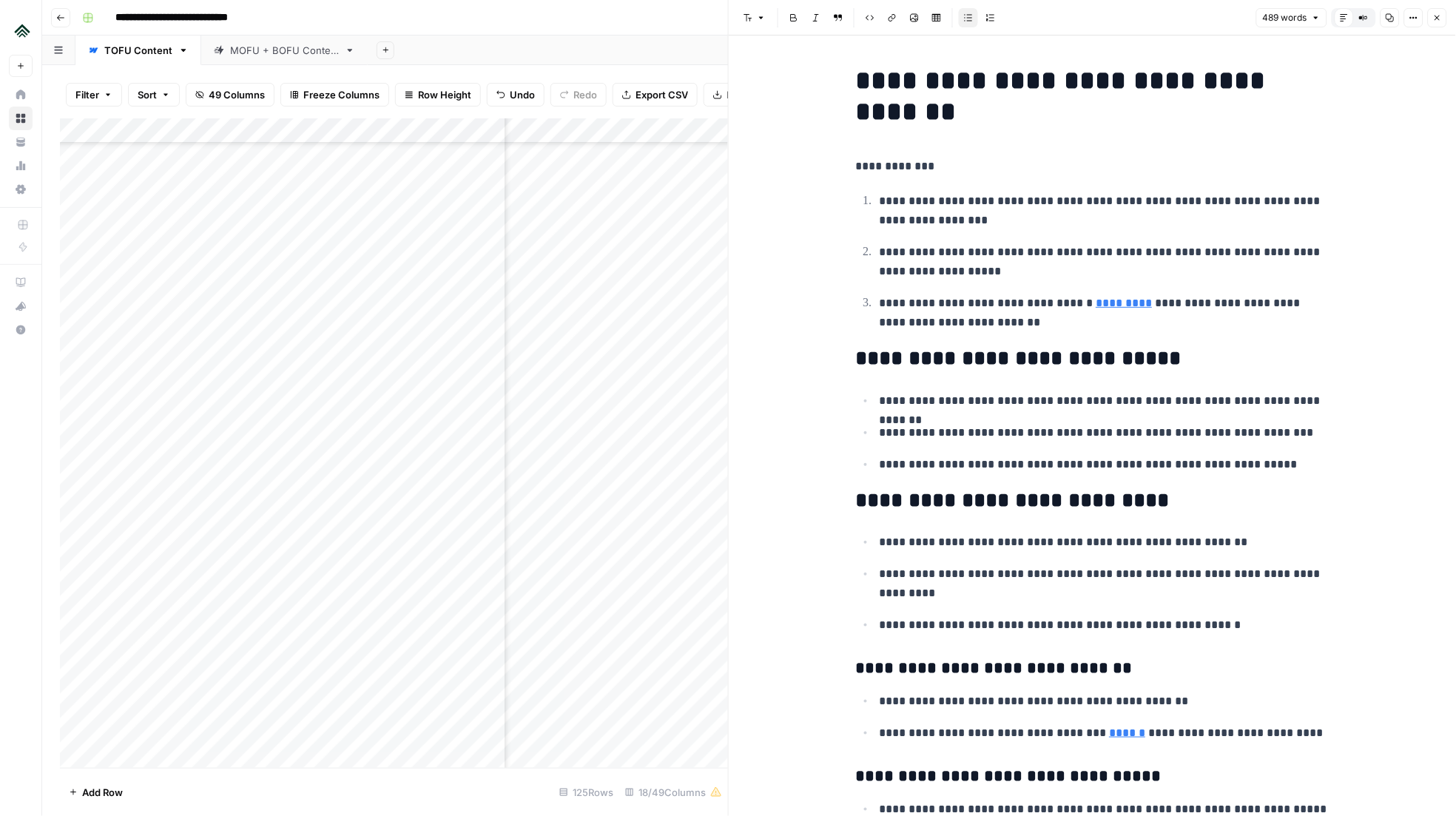  I want to click on span: 49 Columns, so click(237, 95).